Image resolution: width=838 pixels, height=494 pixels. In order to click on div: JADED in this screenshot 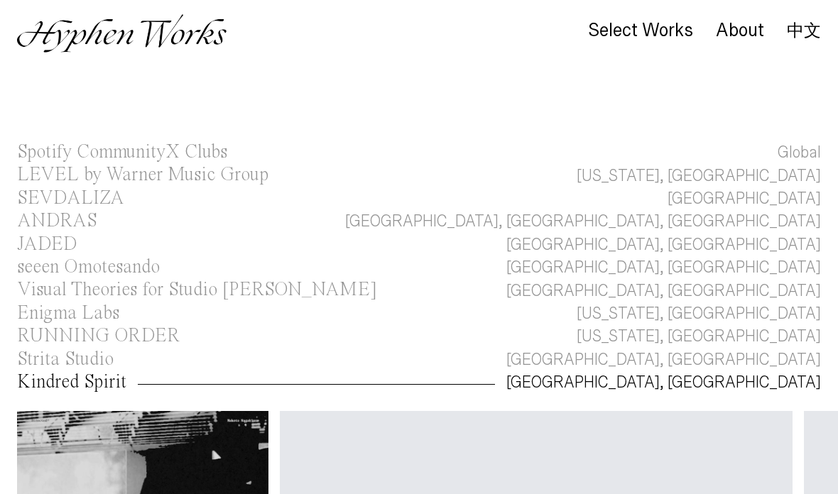, I will do `click(47, 244)`.